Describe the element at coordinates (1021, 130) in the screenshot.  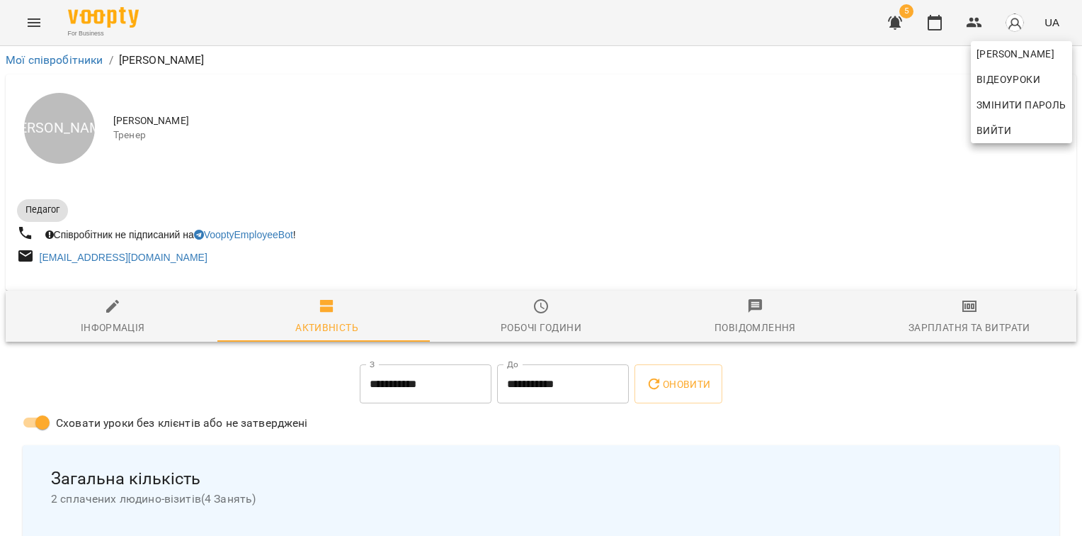
I see `button: Вийти` at that location.